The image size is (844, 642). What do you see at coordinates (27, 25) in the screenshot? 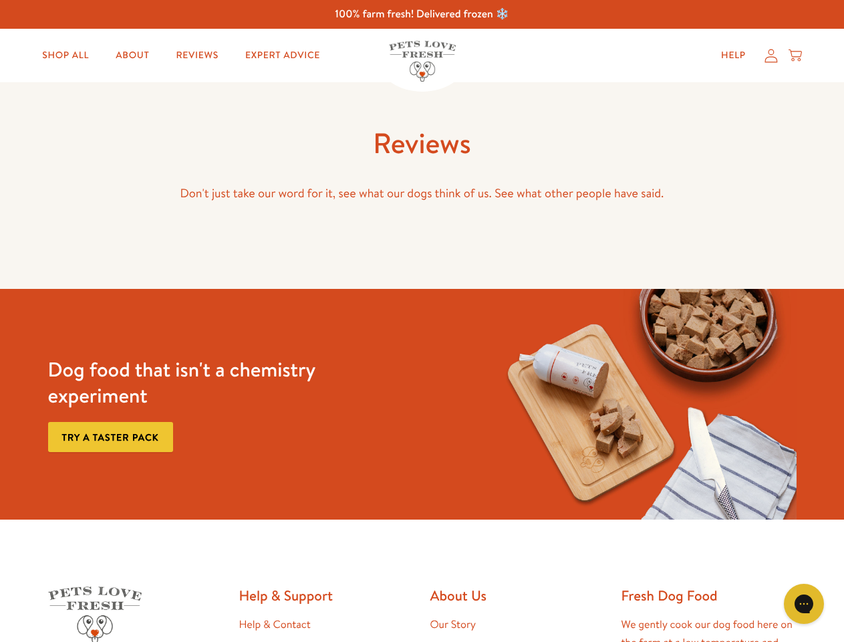
I see `button: Gorgias live chat` at bounding box center [27, 25].